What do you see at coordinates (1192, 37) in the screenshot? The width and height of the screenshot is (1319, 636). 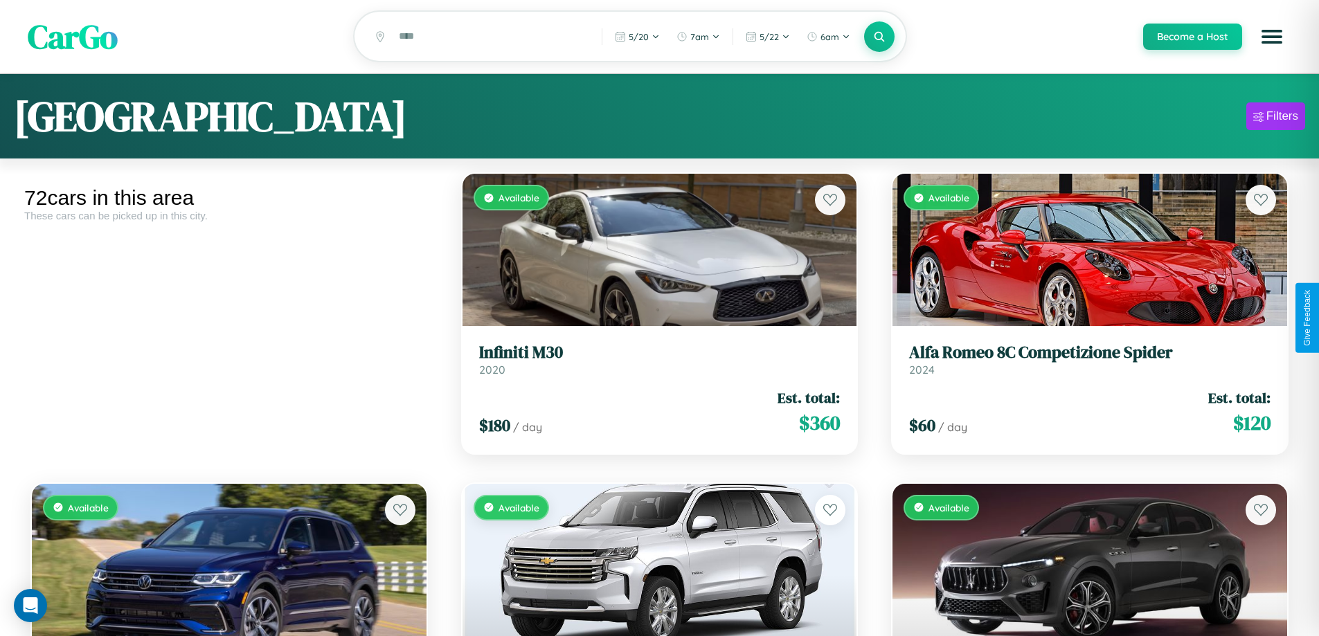 I see `button: Become a Host` at bounding box center [1192, 37].